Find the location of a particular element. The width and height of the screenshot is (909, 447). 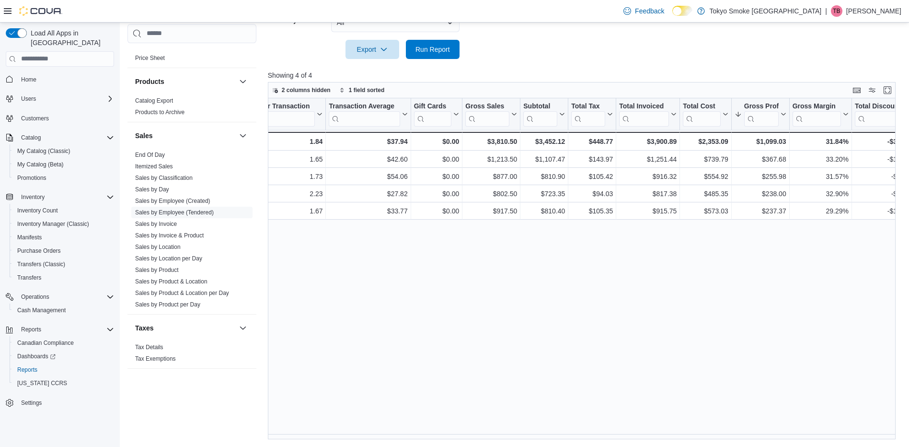

a: Sales by Day is located at coordinates (152, 189).